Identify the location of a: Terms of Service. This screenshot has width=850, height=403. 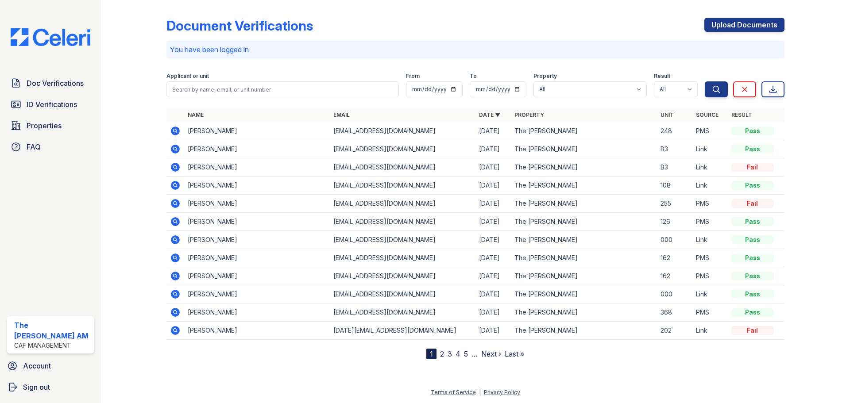
(453, 392).